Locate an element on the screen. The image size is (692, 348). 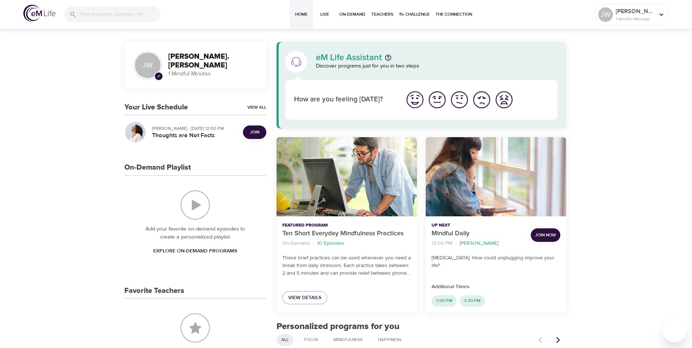
h3: Your Live Schedule is located at coordinates (156, 107).